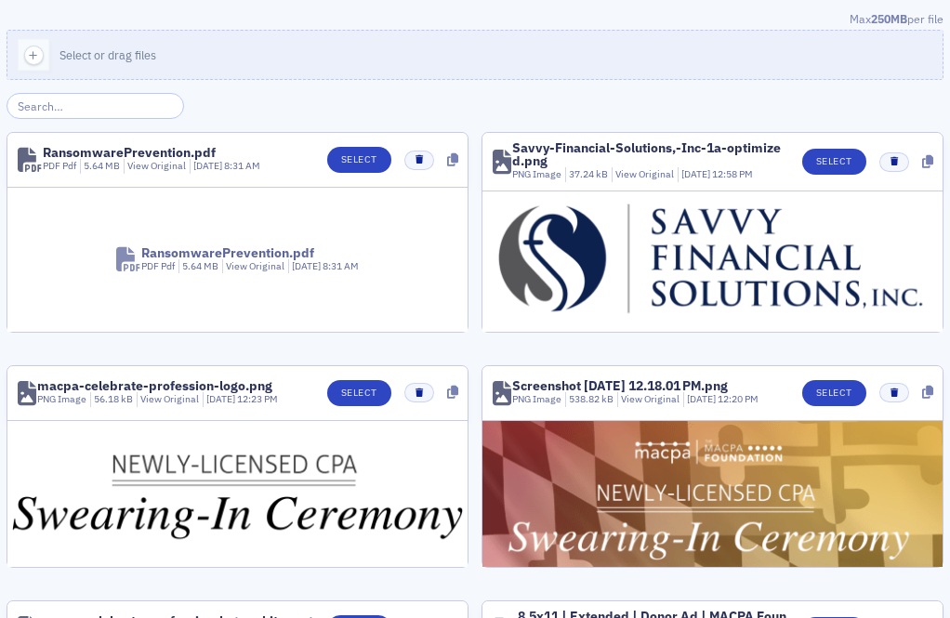 This screenshot has height=618, width=950. What do you see at coordinates (586, 175) in the screenshot?
I see `div: 37.24 kB` at bounding box center [586, 175].